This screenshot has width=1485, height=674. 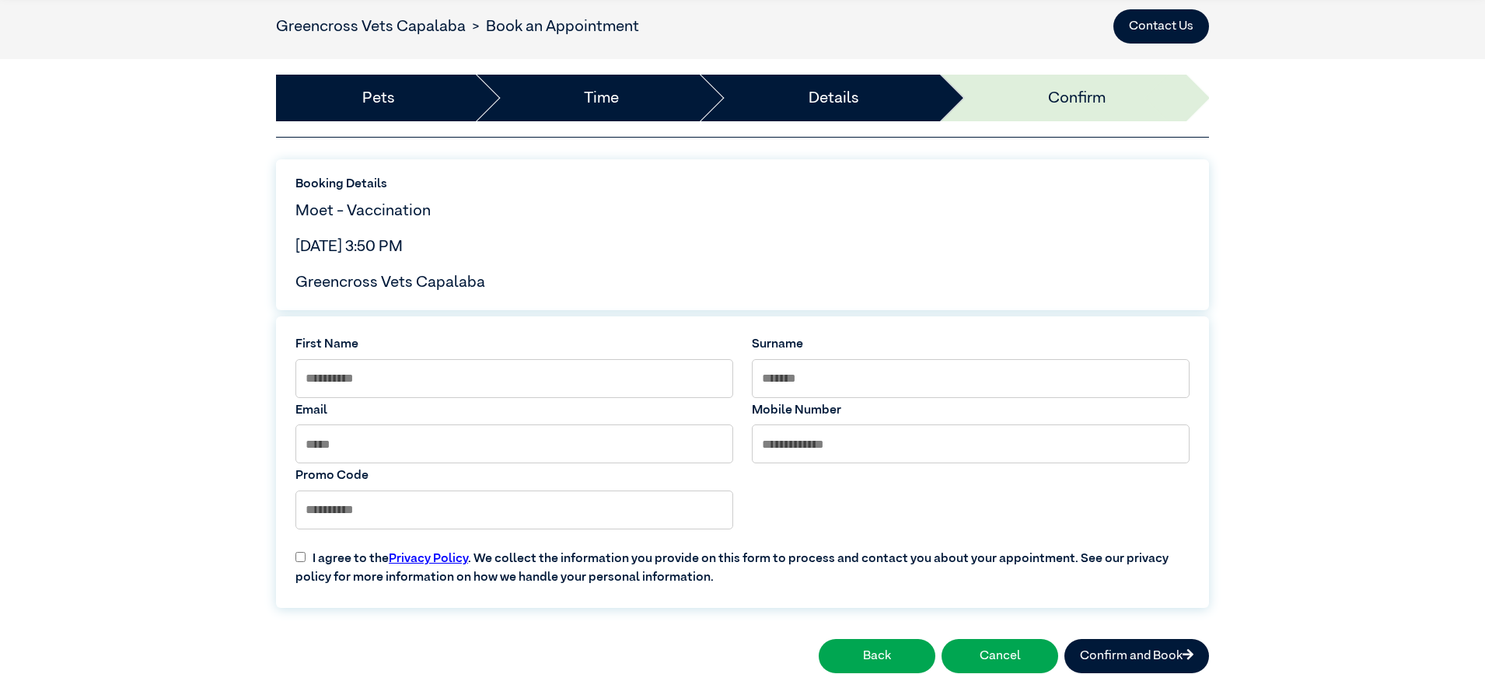 What do you see at coordinates (742, 562) in the screenshot?
I see `label: I agree to the . We collect the information you provide on this form to process and contact you a...` at bounding box center [742, 562].